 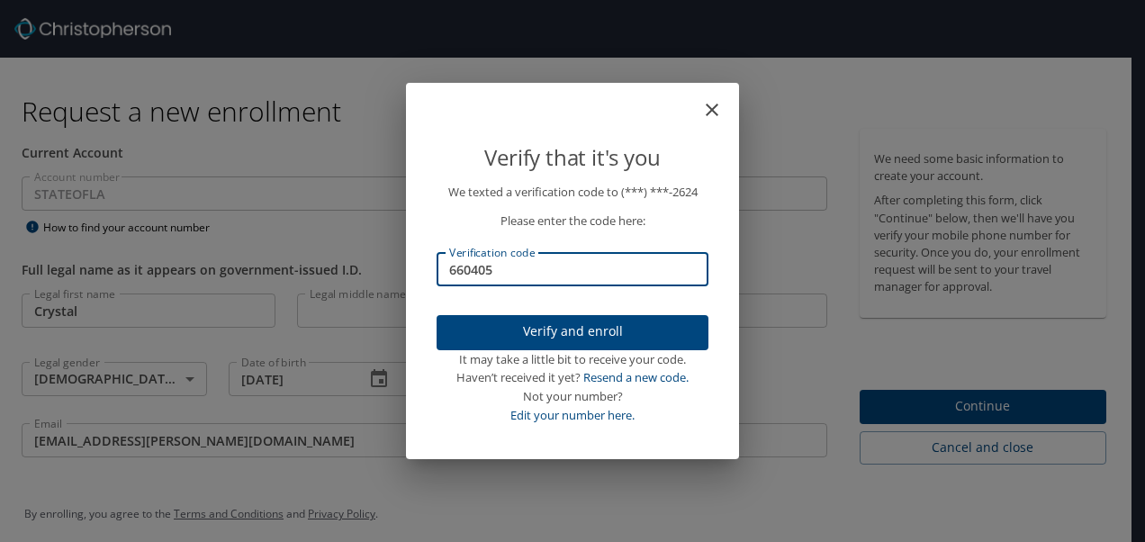 I want to click on button: Verify and enroll, so click(x=573, y=332).